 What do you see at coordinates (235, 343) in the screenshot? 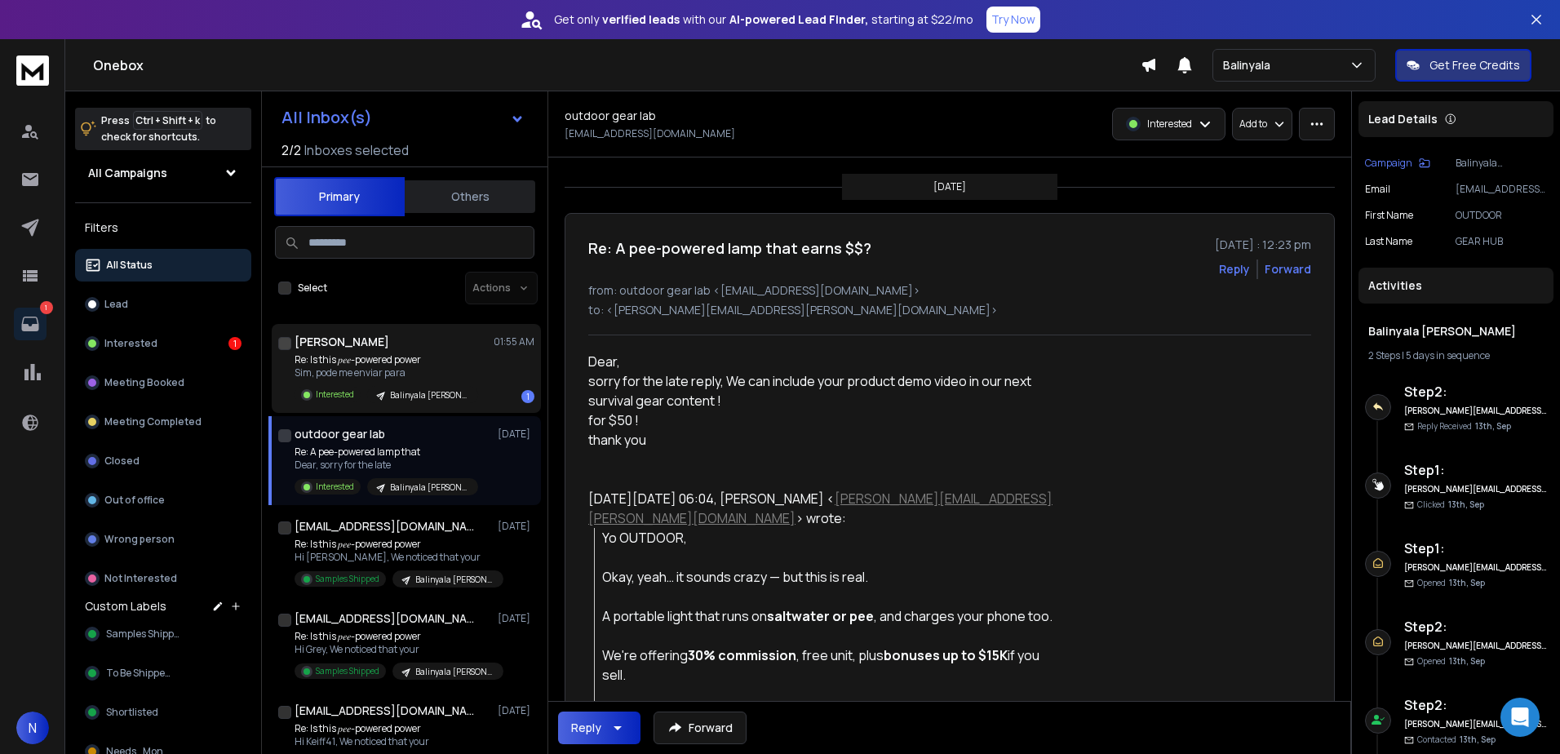
I see `div: 1` at bounding box center [235, 343].